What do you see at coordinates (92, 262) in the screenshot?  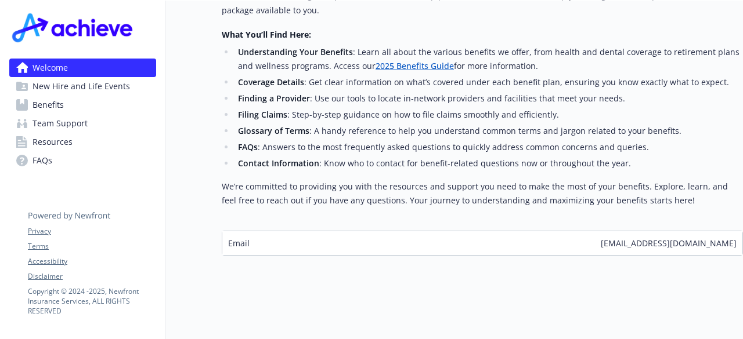 I see `a: Accessibility` at bounding box center [92, 262].